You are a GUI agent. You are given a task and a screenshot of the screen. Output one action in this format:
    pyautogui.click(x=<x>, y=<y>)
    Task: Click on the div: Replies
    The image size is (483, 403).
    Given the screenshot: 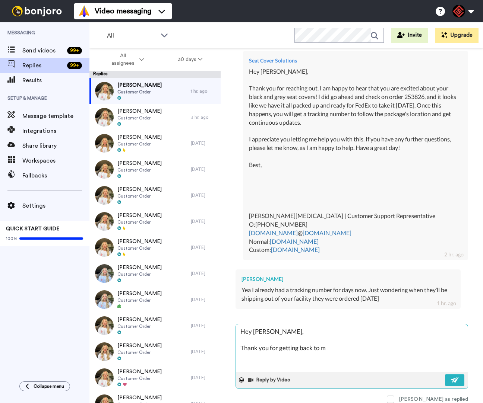 What is the action you would take?
    pyautogui.click(x=155, y=75)
    